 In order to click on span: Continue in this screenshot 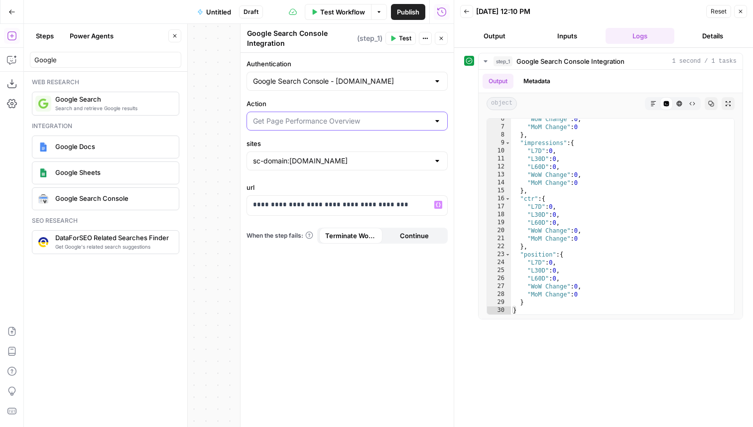, I will do `click(414, 236)`.